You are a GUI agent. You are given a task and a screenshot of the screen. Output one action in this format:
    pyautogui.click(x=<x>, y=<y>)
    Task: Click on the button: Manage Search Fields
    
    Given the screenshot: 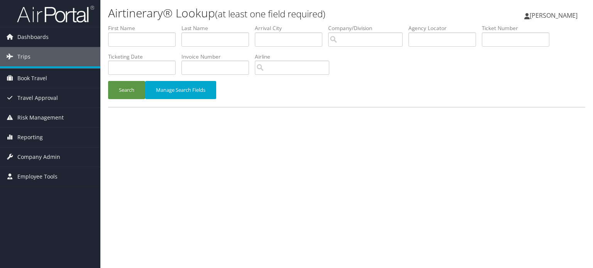 What is the action you would take?
    pyautogui.click(x=181, y=90)
    